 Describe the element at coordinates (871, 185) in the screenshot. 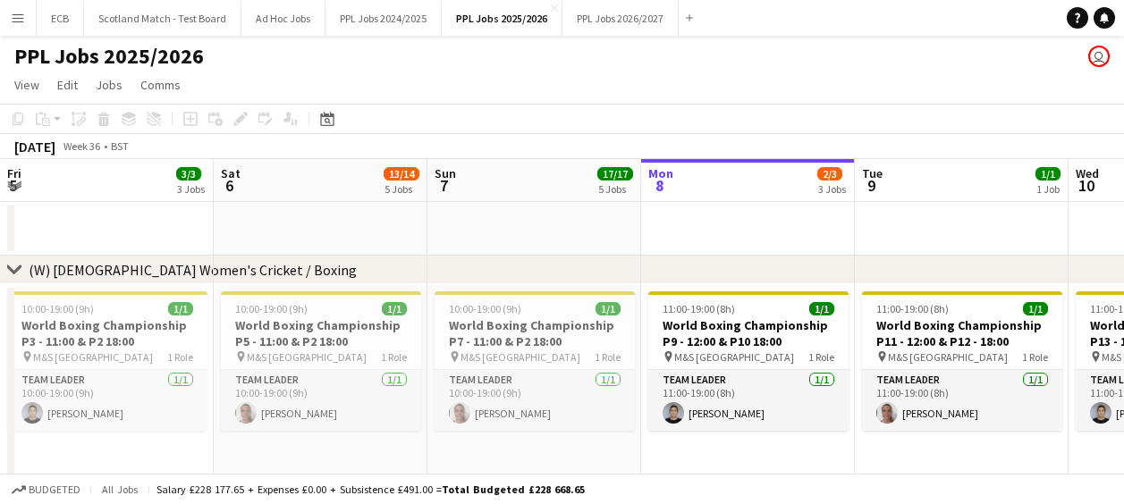

I see `span: 9` at that location.